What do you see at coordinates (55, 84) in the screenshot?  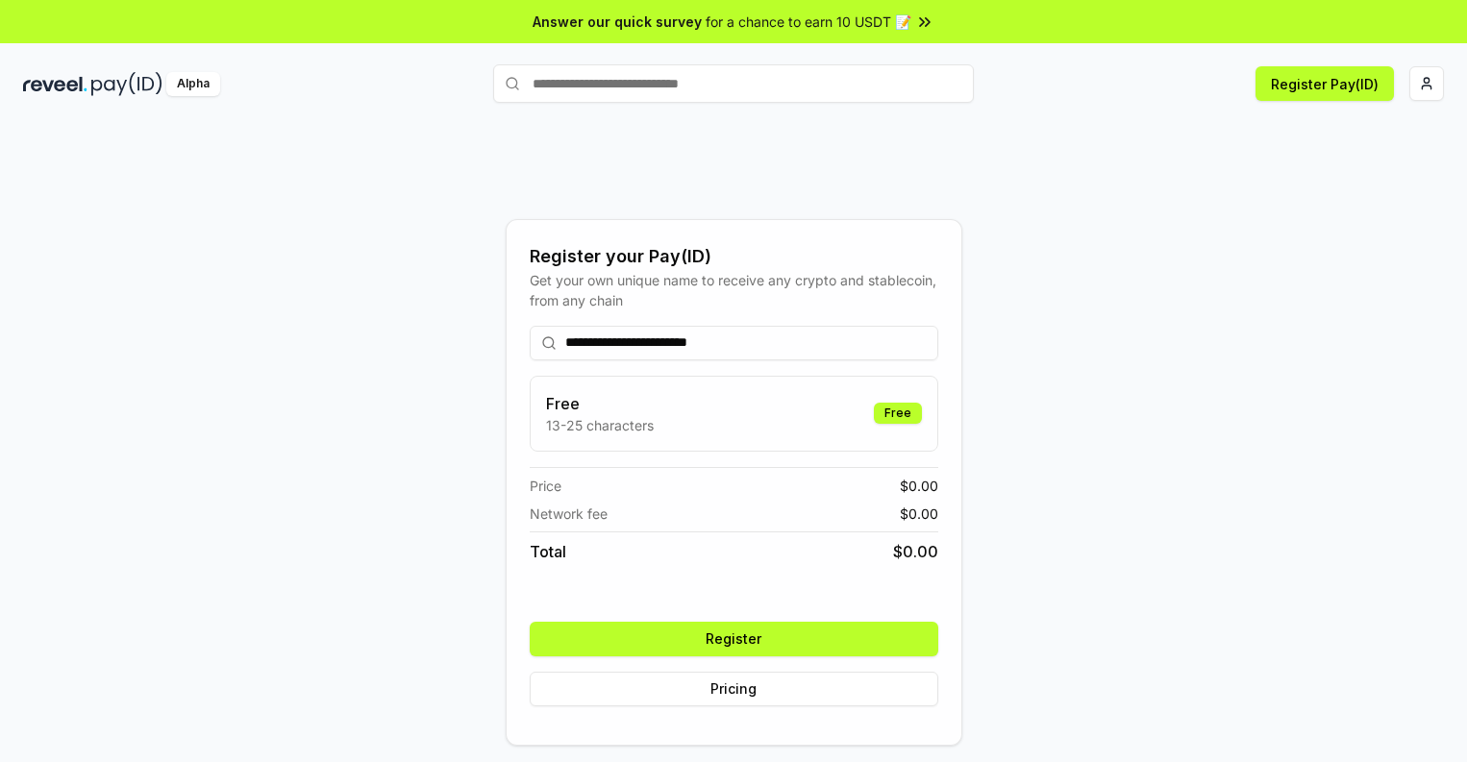 I see `img: reveel_dark` at bounding box center [55, 84].